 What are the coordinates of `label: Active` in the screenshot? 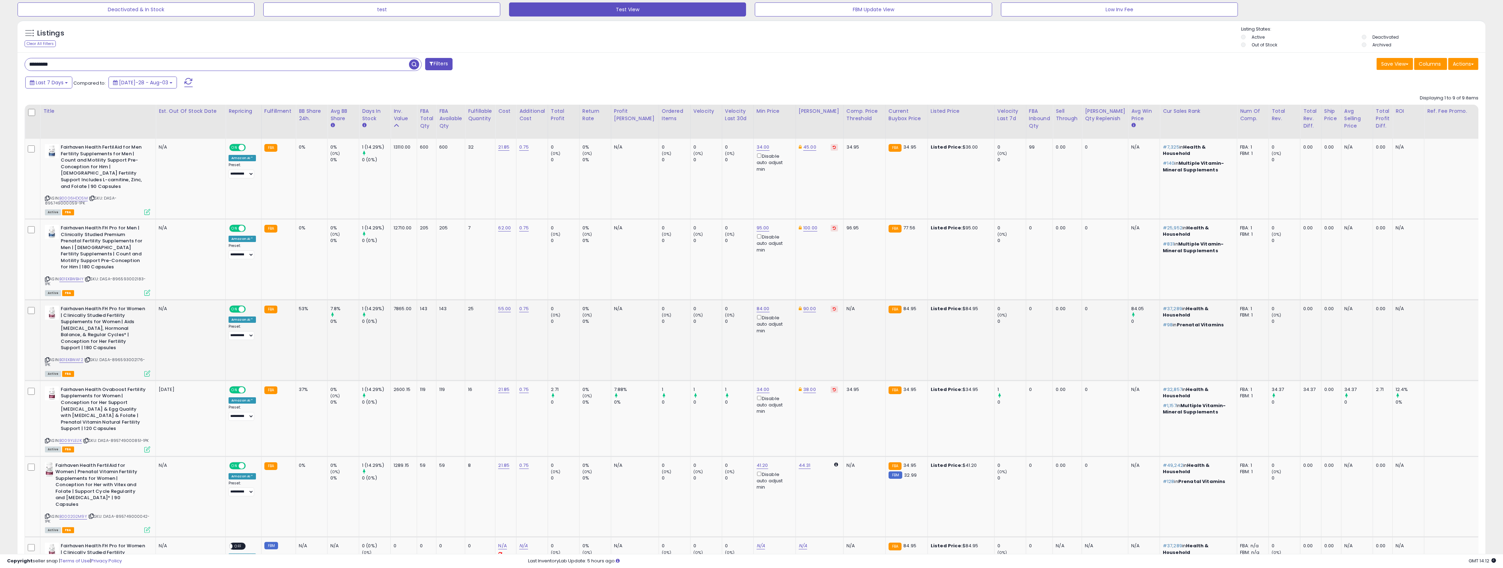 It's located at (1258, 37).